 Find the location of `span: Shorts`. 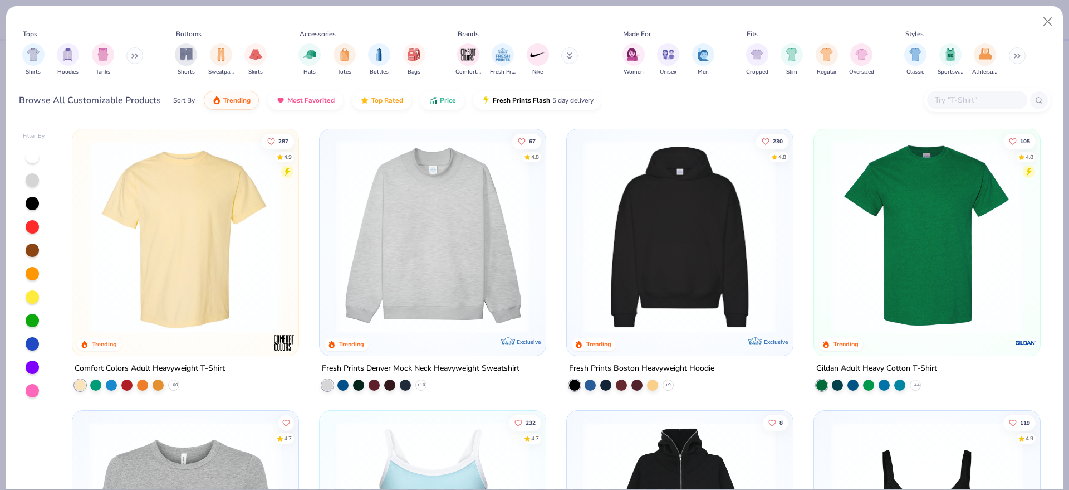

span: Shorts is located at coordinates (186, 72).